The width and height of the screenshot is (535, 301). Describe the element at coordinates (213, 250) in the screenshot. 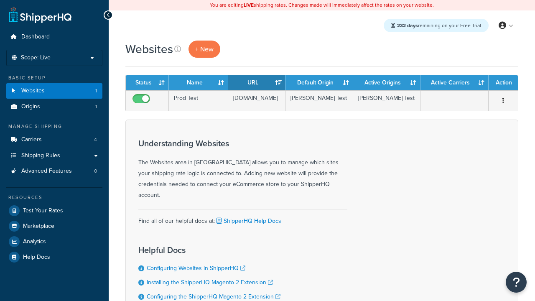

I see `h3: Helpful Docs` at that location.